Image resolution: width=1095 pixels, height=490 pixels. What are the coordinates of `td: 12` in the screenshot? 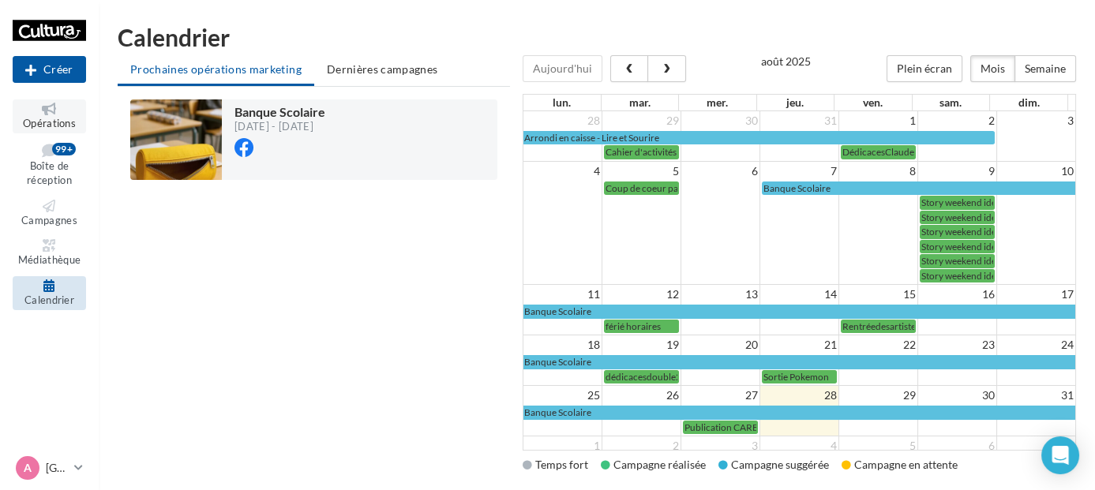 It's located at (641, 295).